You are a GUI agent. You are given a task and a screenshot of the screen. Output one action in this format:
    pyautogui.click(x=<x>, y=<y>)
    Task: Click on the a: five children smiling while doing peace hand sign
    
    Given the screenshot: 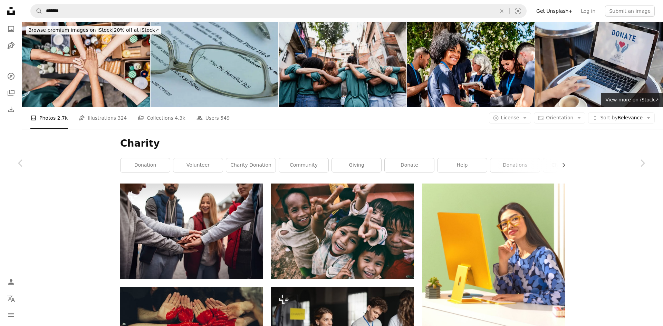 What is the action you would take?
    pyautogui.click(x=342, y=231)
    